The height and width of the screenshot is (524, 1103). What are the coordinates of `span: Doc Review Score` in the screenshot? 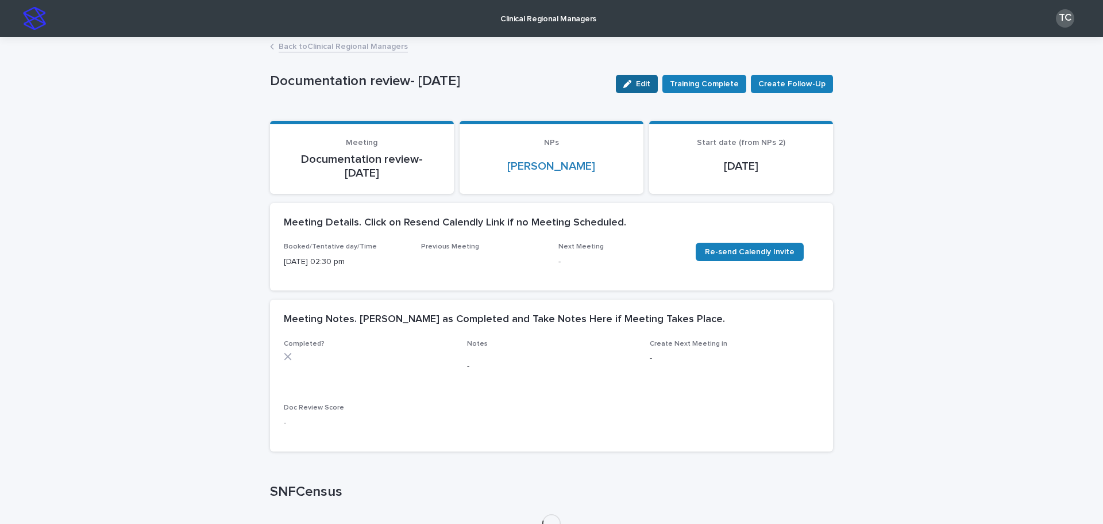 It's located at (314, 407).